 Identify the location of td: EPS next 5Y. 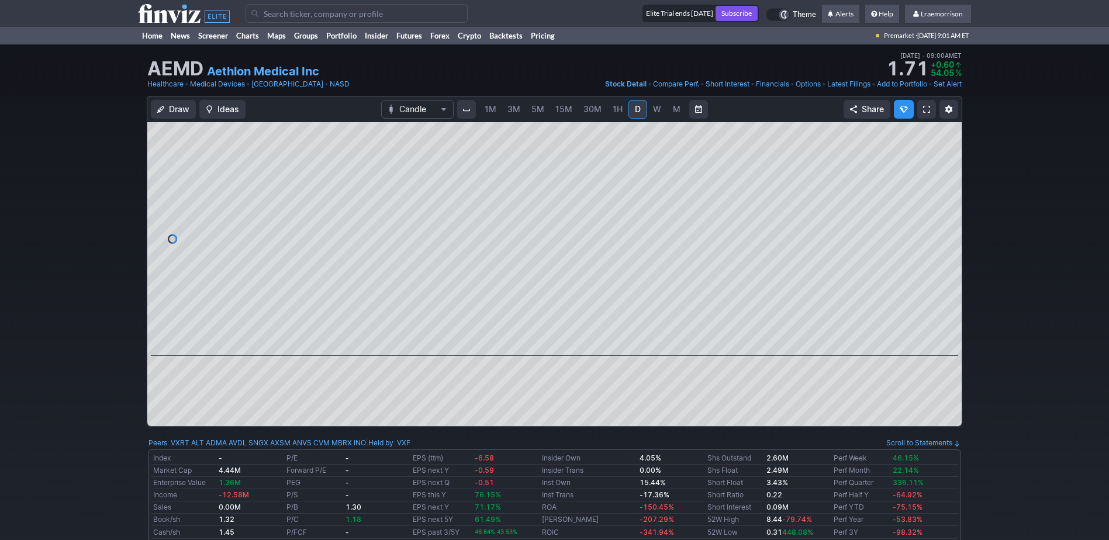
(441, 520).